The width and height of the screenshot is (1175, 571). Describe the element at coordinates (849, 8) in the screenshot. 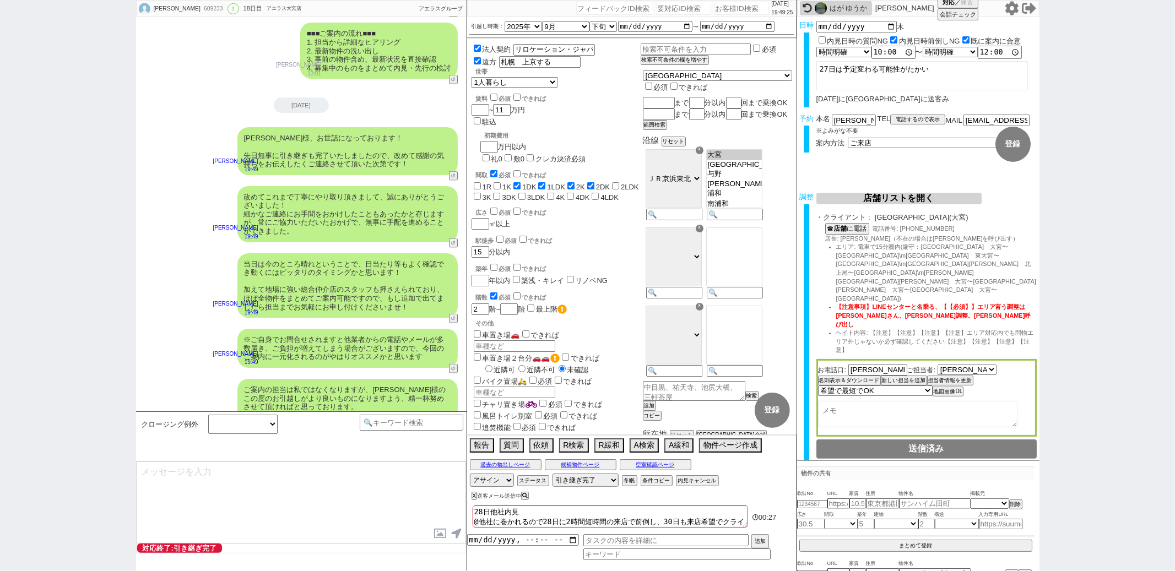

I see `div: はが ゆうか` at that location.